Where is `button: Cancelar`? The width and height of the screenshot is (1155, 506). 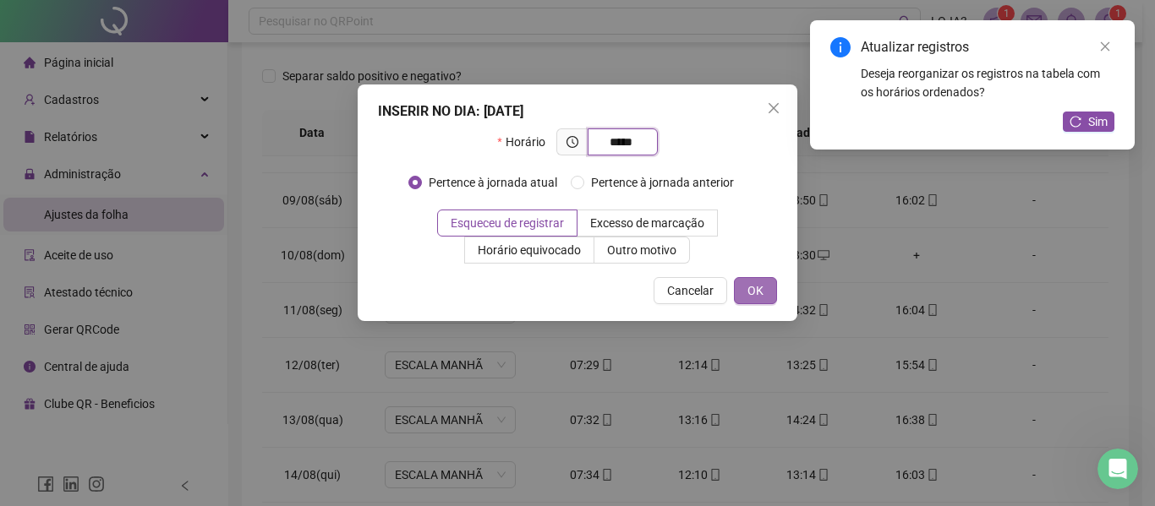 button: Cancelar is located at coordinates (690, 291).